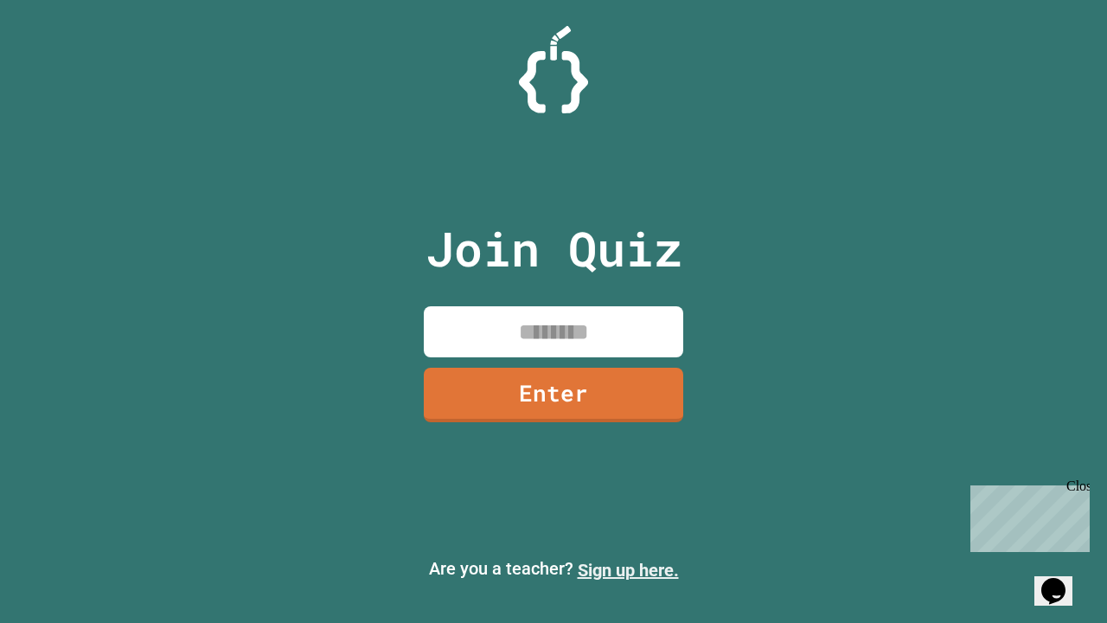  Describe the element at coordinates (63, 58) in the screenshot. I see `div: Chat with us now!Close` at that location.